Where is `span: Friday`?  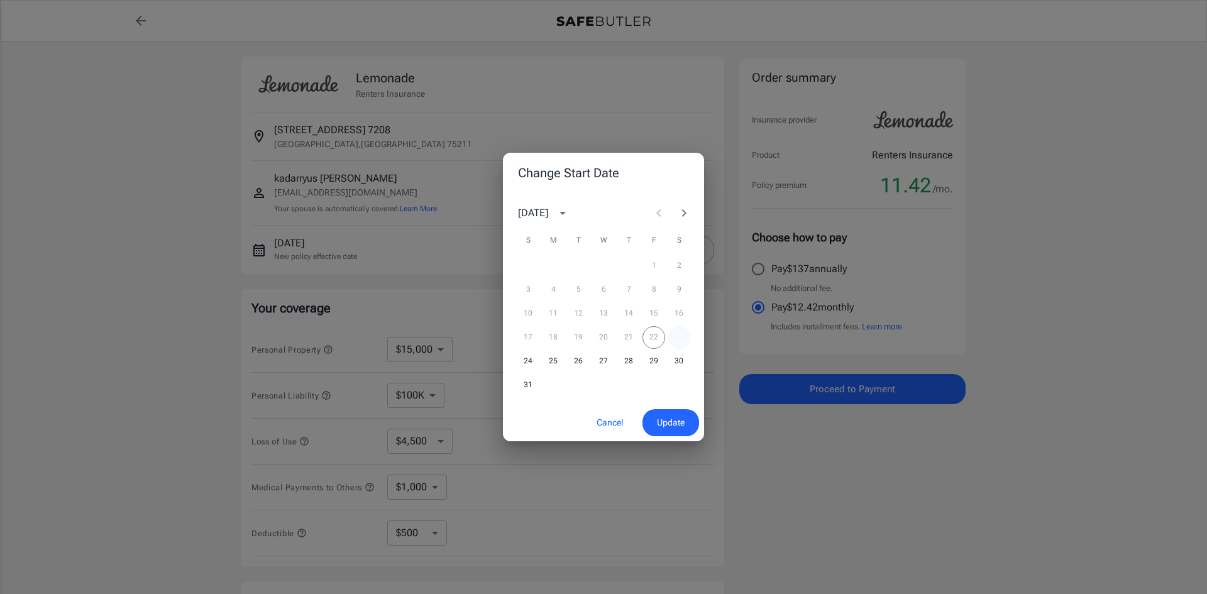
span: Friday is located at coordinates (654, 241).